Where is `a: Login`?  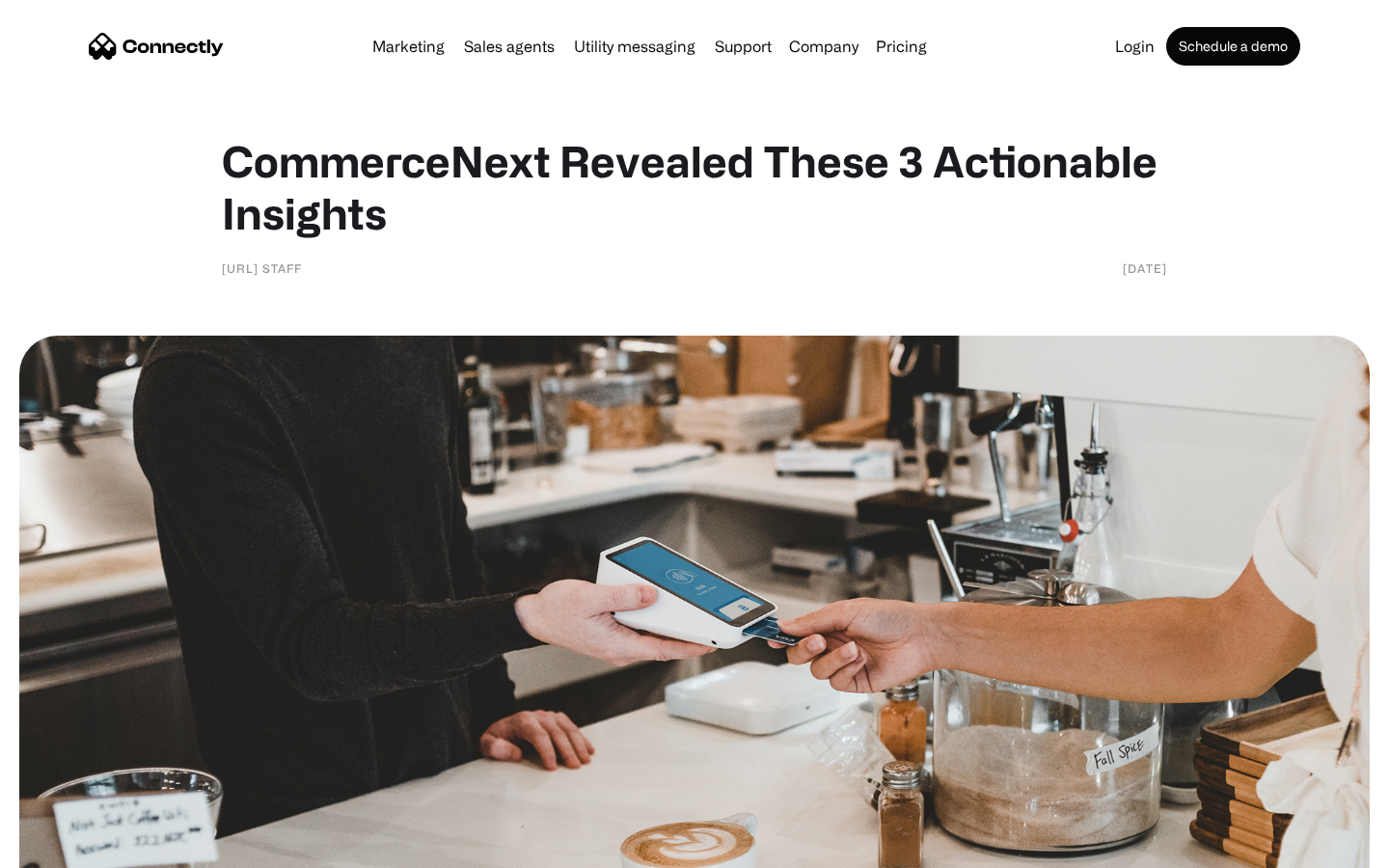
a: Login is located at coordinates (1135, 46).